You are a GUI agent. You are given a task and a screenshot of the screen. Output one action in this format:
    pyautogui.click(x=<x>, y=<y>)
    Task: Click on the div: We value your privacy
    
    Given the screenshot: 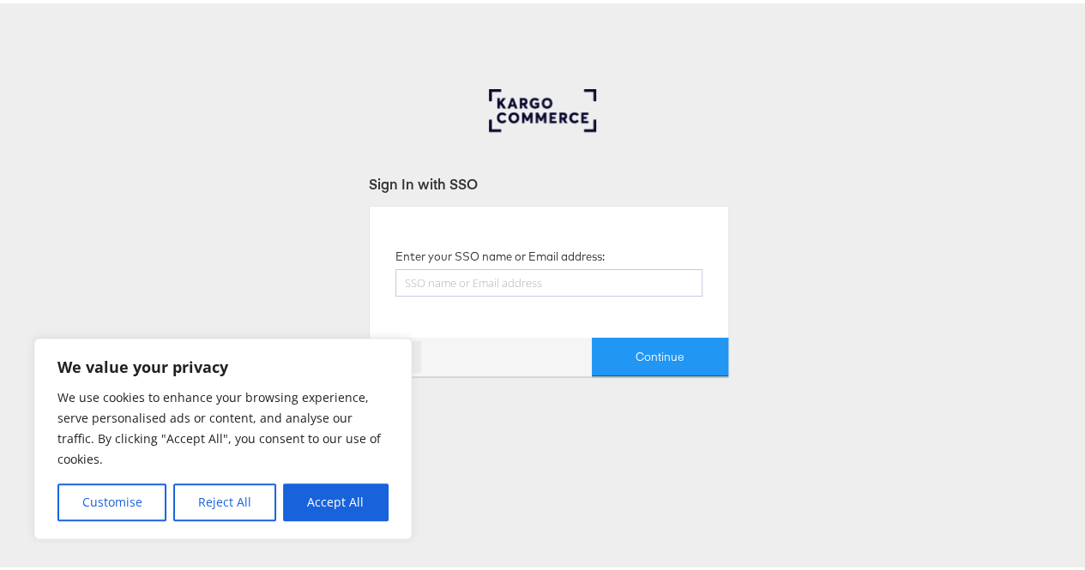 What is the action you would take?
    pyautogui.click(x=223, y=436)
    